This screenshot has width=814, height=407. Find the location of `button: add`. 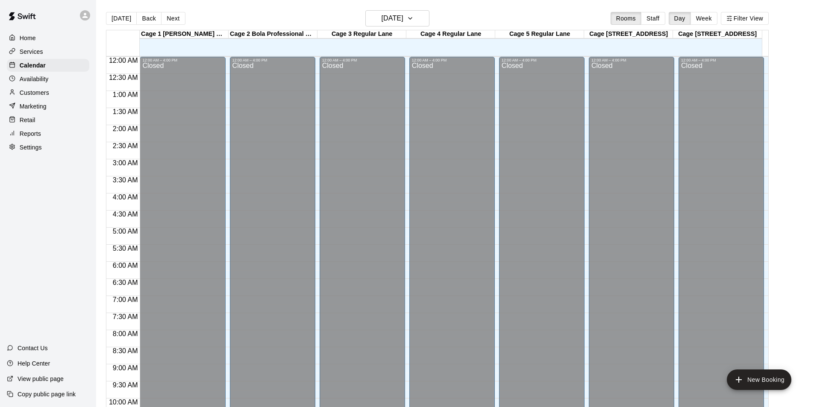

button: add is located at coordinates (759, 380).